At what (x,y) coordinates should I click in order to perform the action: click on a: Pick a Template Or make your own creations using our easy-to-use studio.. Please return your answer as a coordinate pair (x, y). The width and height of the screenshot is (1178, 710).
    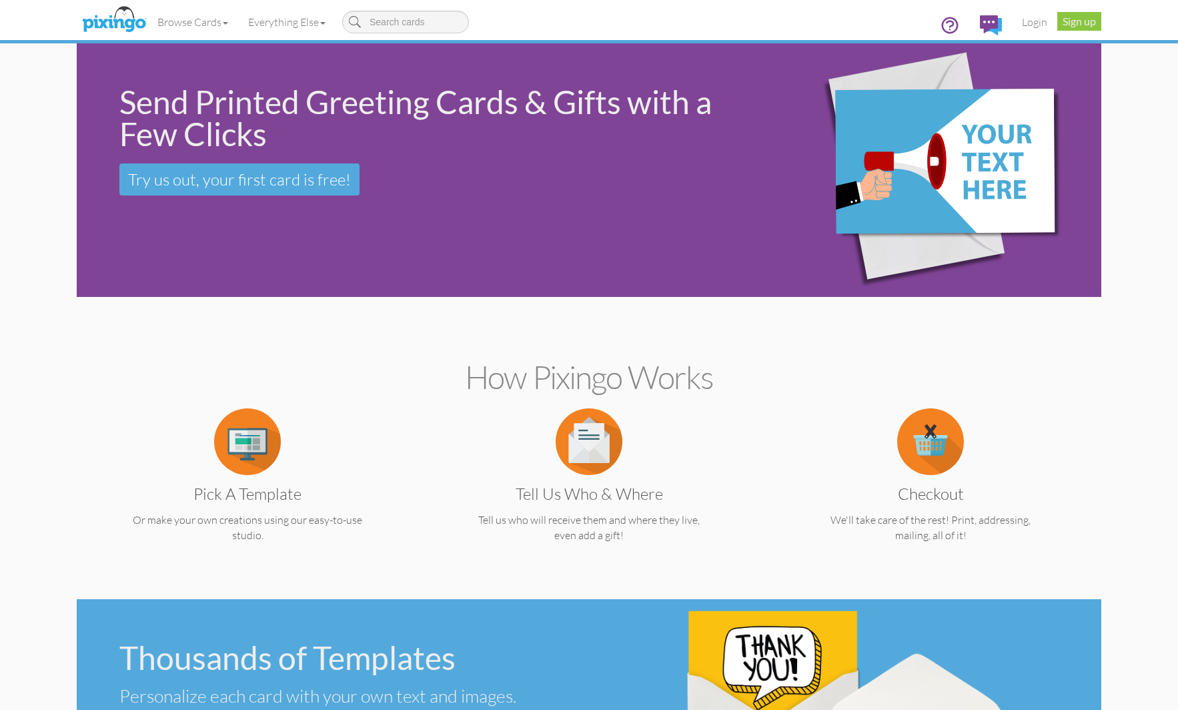
    Looking at the image, I should click on (247, 488).